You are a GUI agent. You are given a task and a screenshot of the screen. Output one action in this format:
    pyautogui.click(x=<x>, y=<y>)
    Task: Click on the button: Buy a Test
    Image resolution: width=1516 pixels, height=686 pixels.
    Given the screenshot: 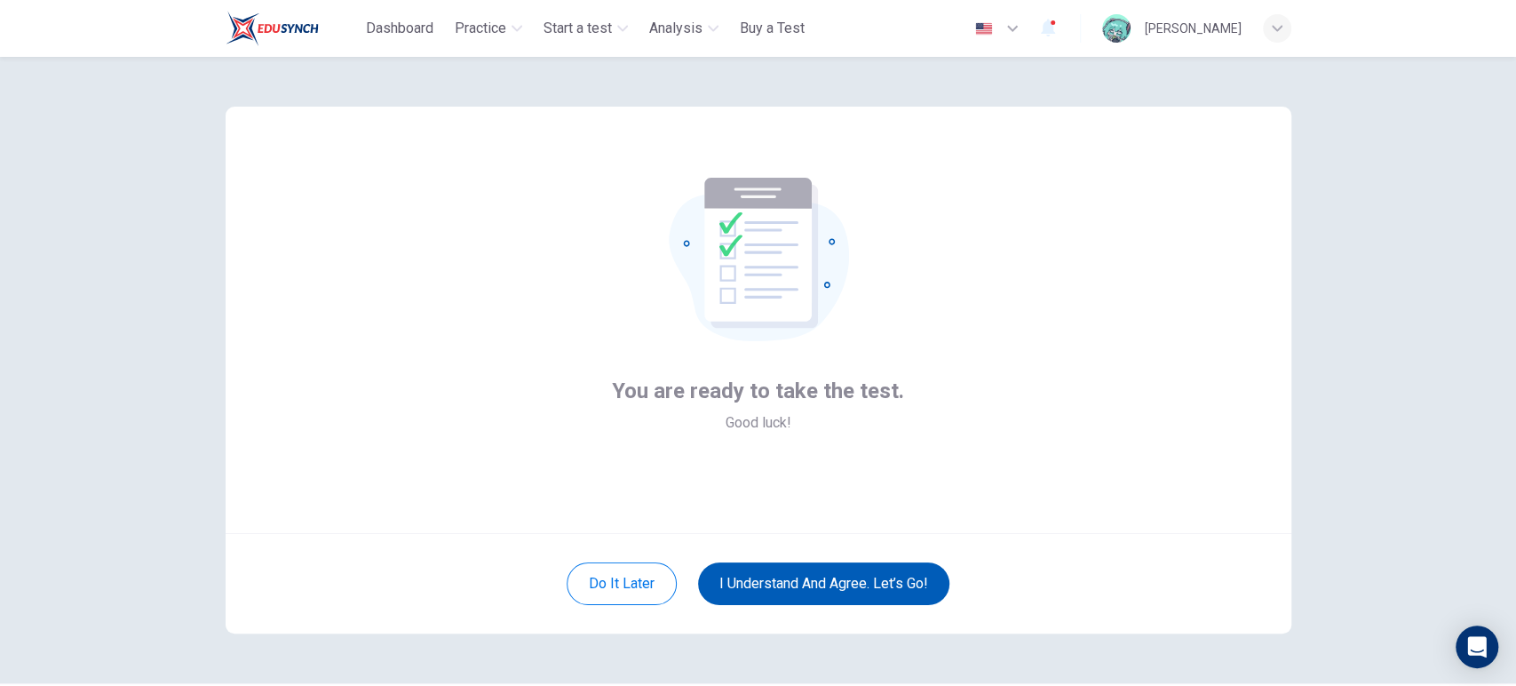 What is the action you would take?
    pyautogui.click(x=772, y=28)
    